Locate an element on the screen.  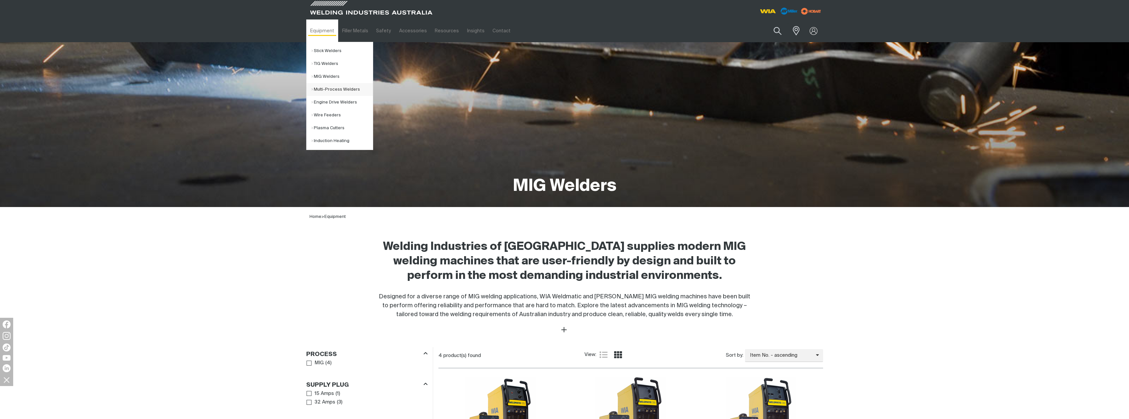
ul: Equipment Submenu is located at coordinates (340, 96).